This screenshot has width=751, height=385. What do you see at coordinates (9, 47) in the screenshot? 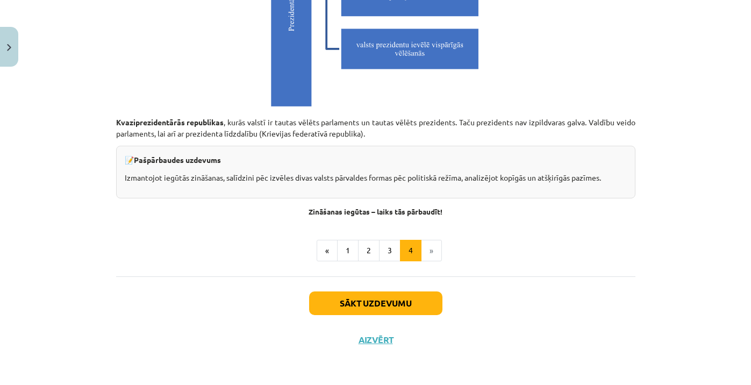
I see `img: icon-close-lesson-0947bae3869378f0d4975bcd49f059093ad1ed9edebbc8119c70593378902aed.svg` at bounding box center [9, 47].